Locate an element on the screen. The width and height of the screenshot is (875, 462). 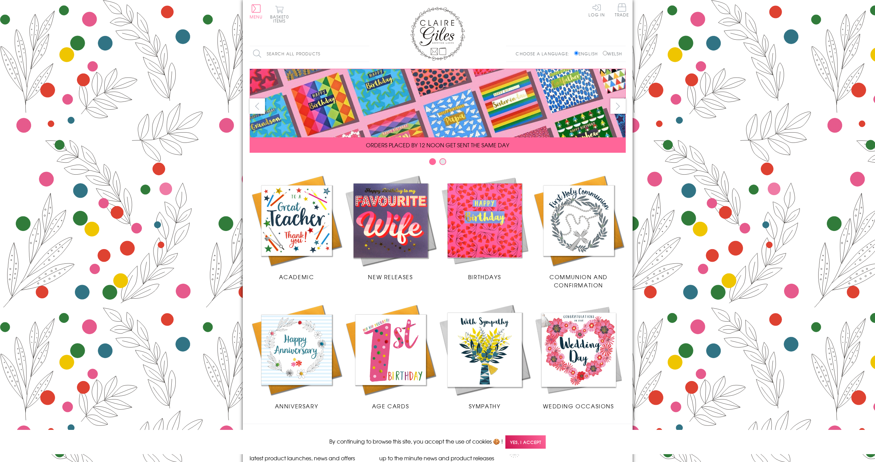
label: Welsh is located at coordinates (612, 54).